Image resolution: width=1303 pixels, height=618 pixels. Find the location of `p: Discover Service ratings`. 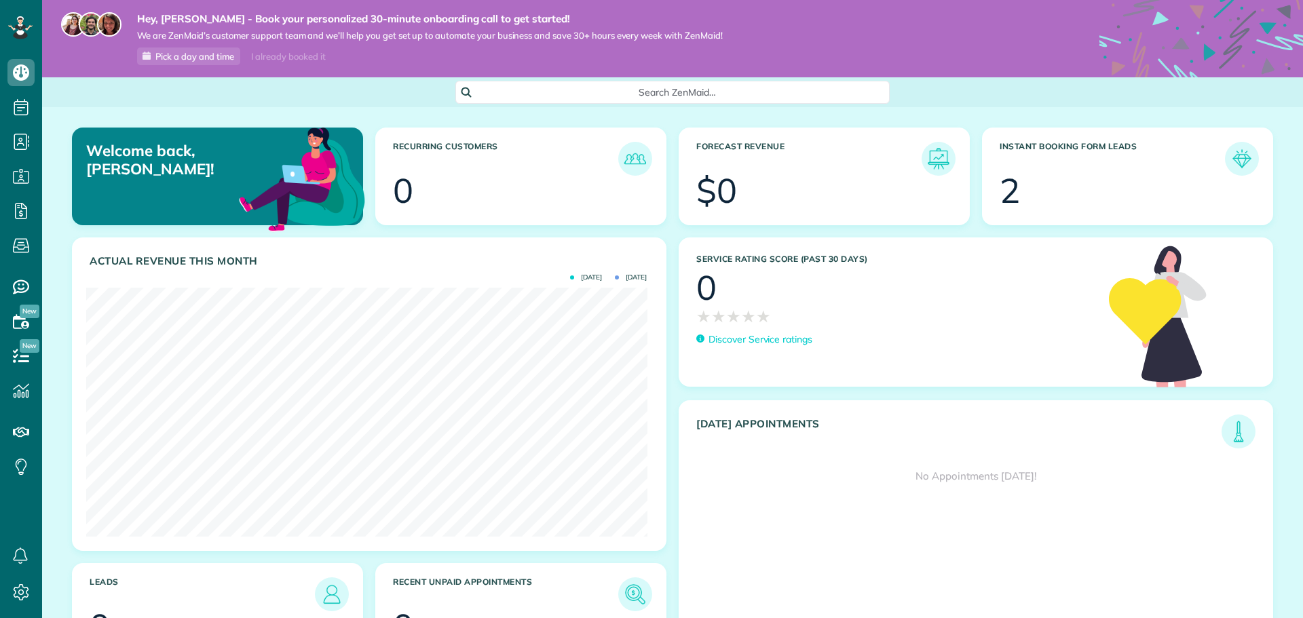

p: Discover Service ratings is located at coordinates (760, 339).